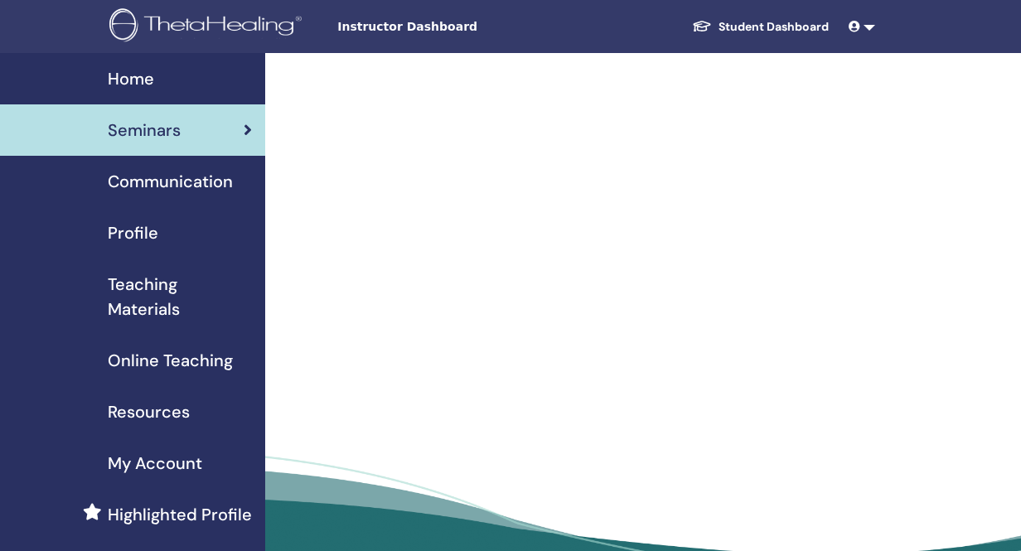 The height and width of the screenshot is (551, 1021). I want to click on span: Profile, so click(133, 233).